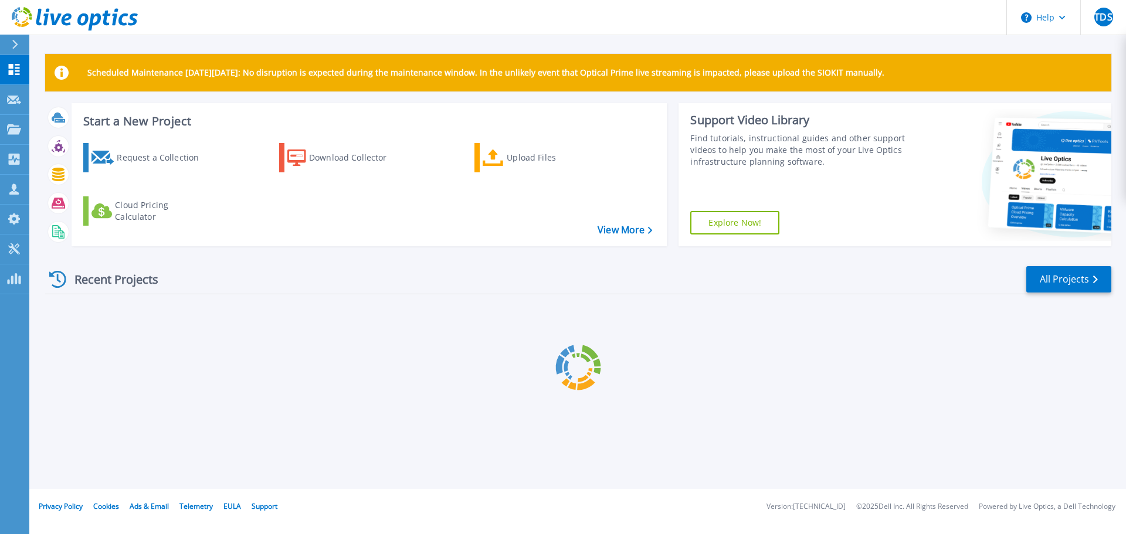 This screenshot has height=534, width=1126. Describe the element at coordinates (149, 506) in the screenshot. I see `a: Ads & Email` at that location.